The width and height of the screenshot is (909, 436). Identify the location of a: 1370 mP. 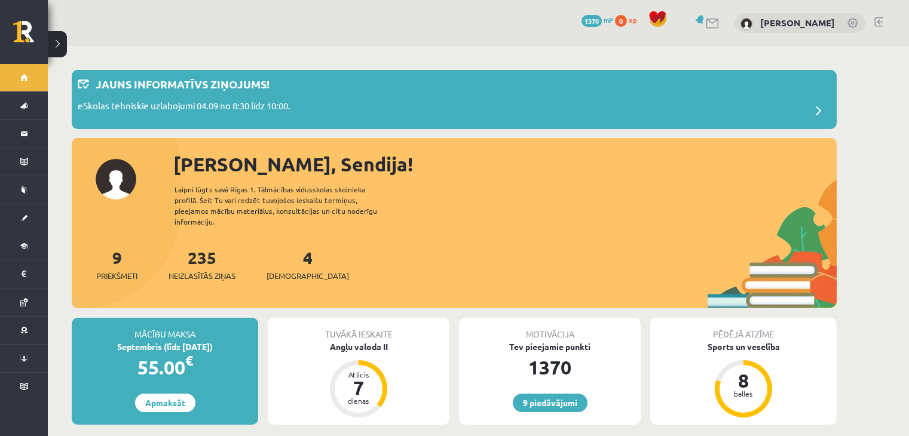
(597, 20).